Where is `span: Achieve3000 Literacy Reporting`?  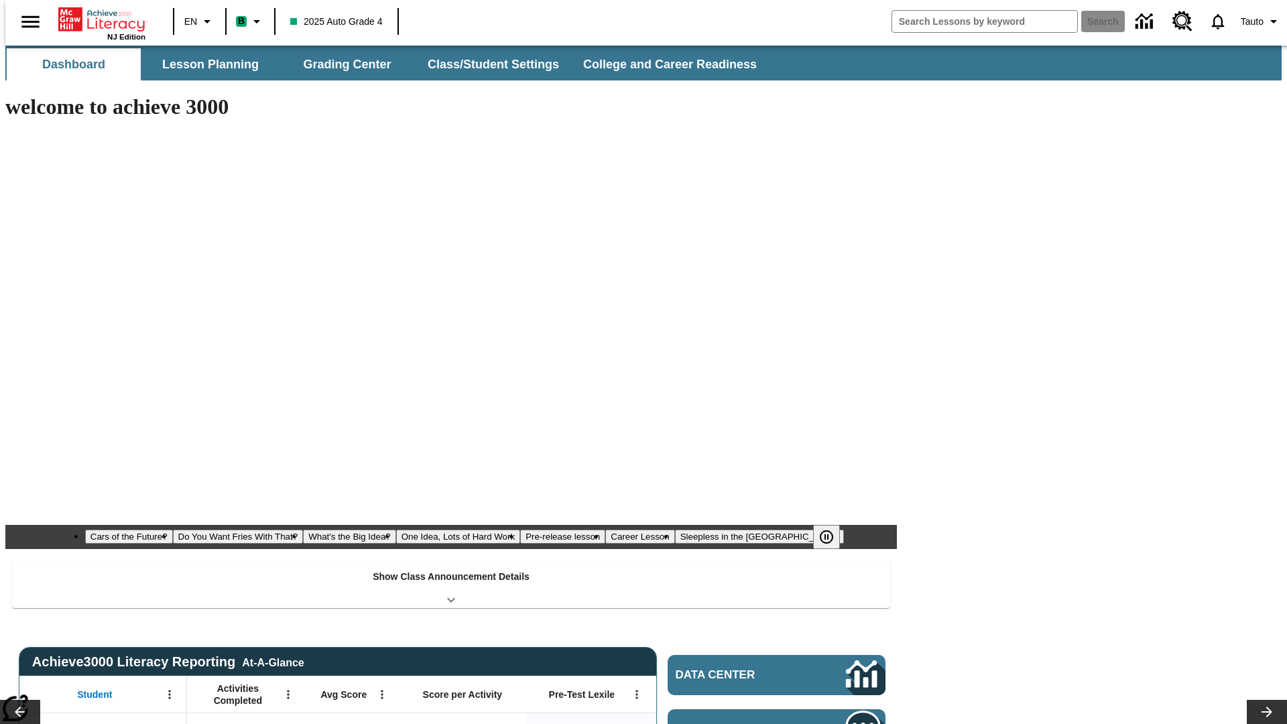 span: Achieve3000 Literacy Reporting is located at coordinates (168, 662).